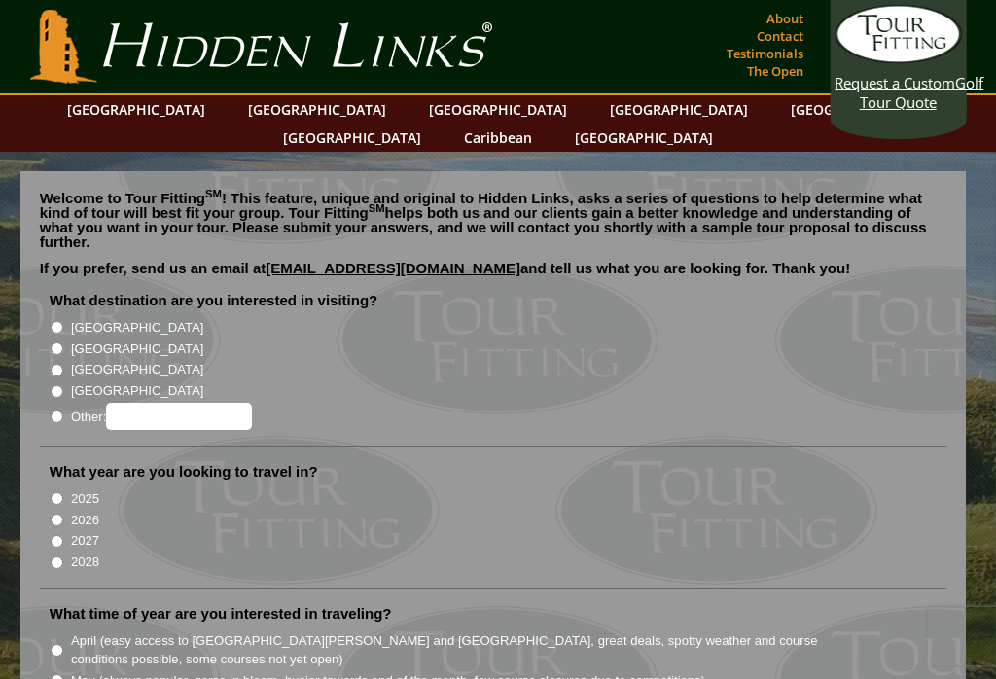 This screenshot has height=679, width=996. I want to click on p: Welcome to Tour Fitting ! This feature, unique and original to Hidden Links, asks a series of que..., so click(493, 220).